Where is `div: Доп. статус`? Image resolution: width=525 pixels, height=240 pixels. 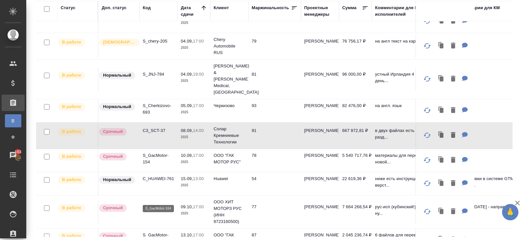 div: Доп. статус is located at coordinates (114, 8).